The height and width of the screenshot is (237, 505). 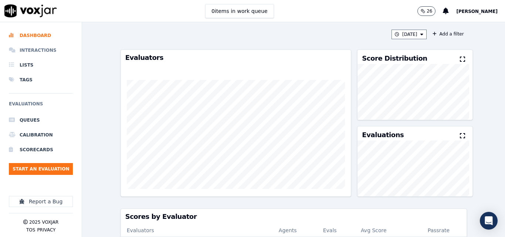 I want to click on li: Lists, so click(x=41, y=65).